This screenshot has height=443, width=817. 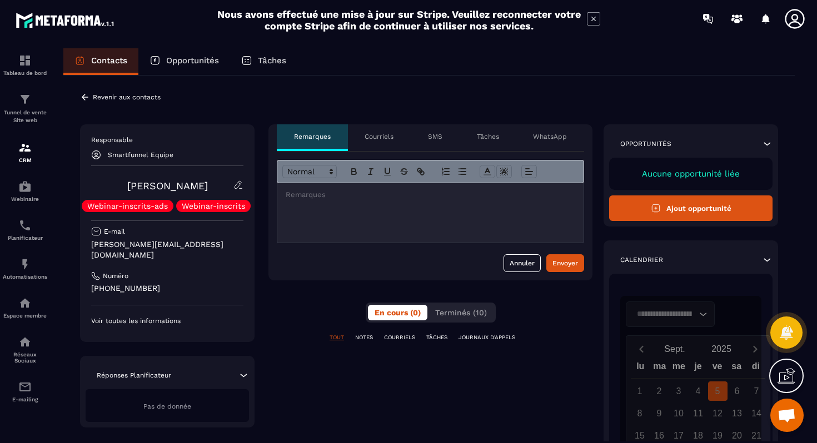 What do you see at coordinates (127, 97) in the screenshot?
I see `p: Revenir aux contacts` at bounding box center [127, 97].